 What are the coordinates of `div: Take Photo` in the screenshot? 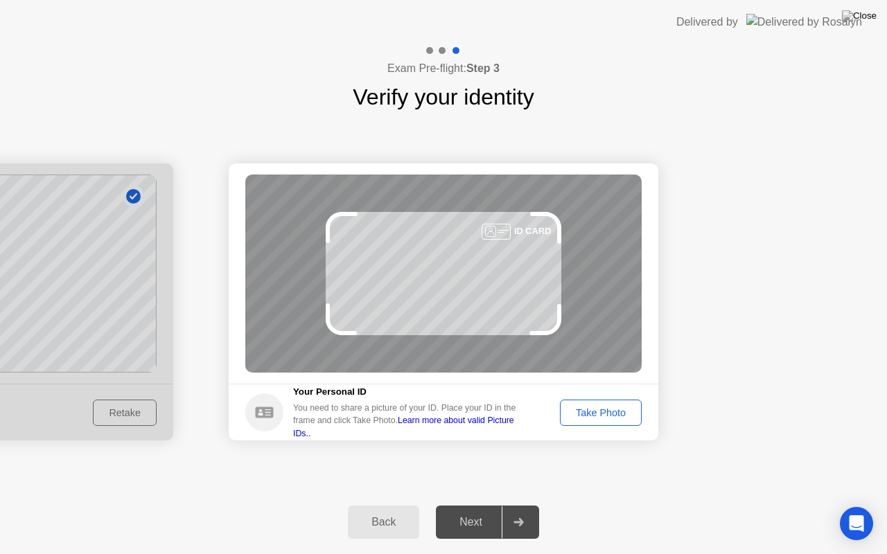 It's located at (601, 413).